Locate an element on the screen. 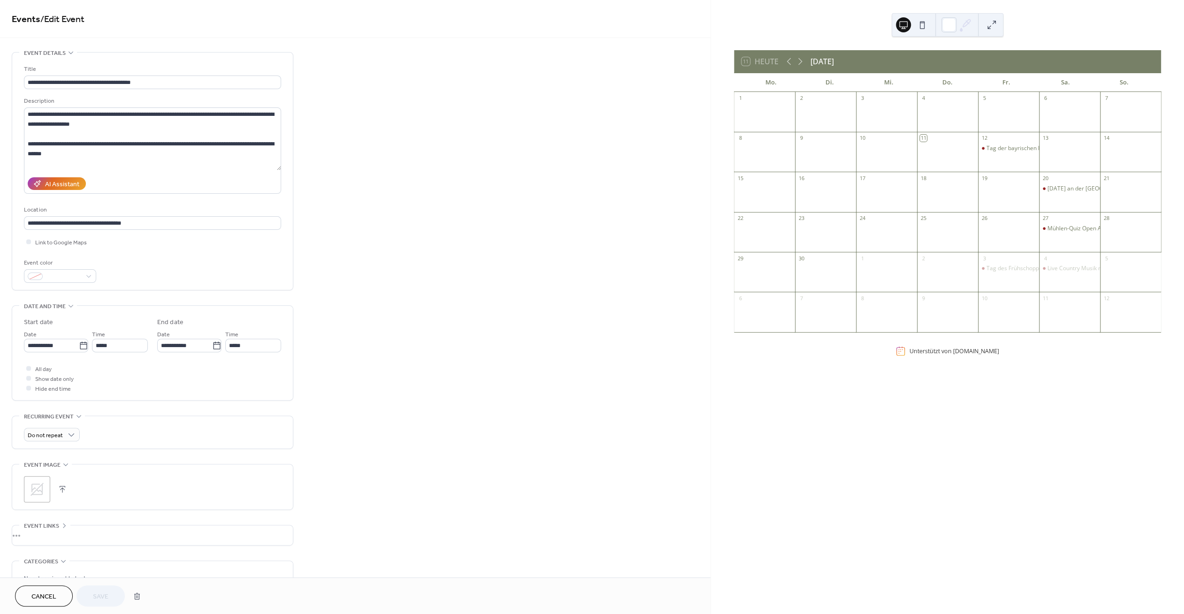 This screenshot has width=1184, height=614. div: Description is located at coordinates (152, 101).